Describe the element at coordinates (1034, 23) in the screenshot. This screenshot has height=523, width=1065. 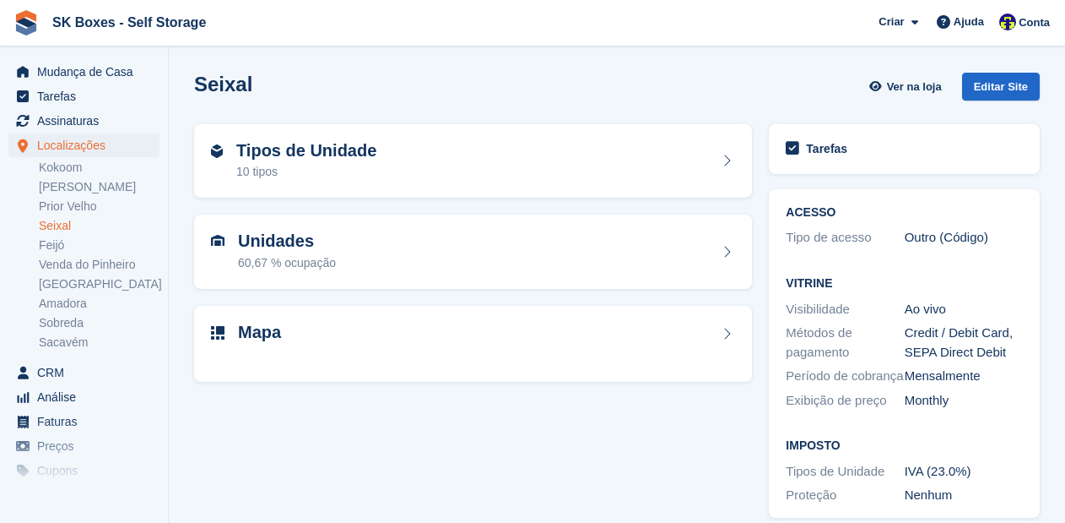
I see `span: Conta` at that location.